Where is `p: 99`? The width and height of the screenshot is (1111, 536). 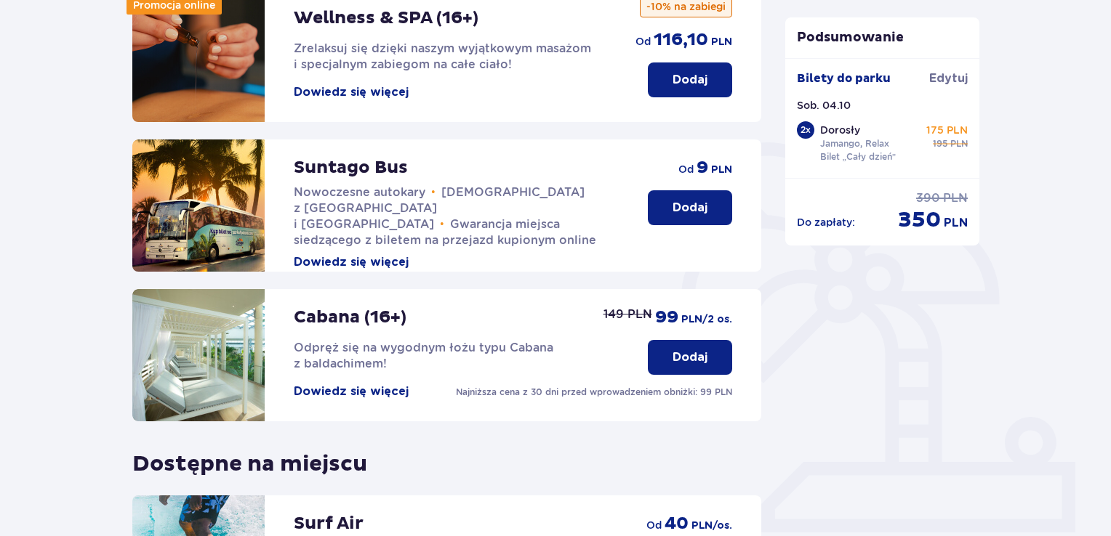 p: 99 is located at coordinates (667, 318).